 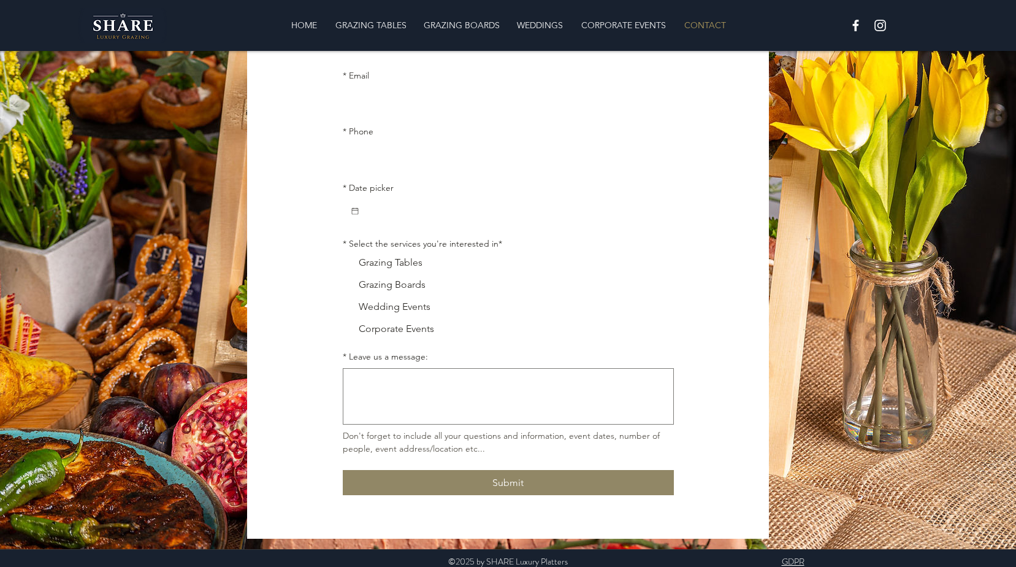 I want to click on ul: Social Bar, so click(x=868, y=25).